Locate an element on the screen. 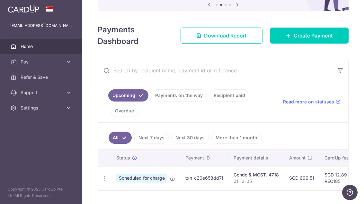  span: Settings is located at coordinates (42, 108).